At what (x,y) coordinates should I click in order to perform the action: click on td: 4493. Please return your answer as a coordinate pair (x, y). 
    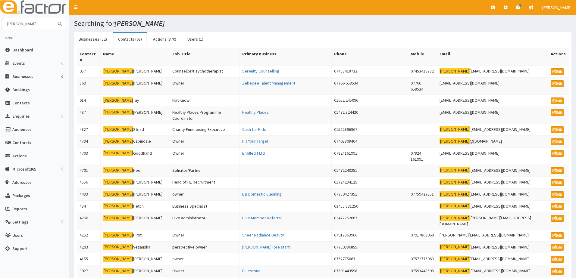
    Looking at the image, I should click on (89, 195).